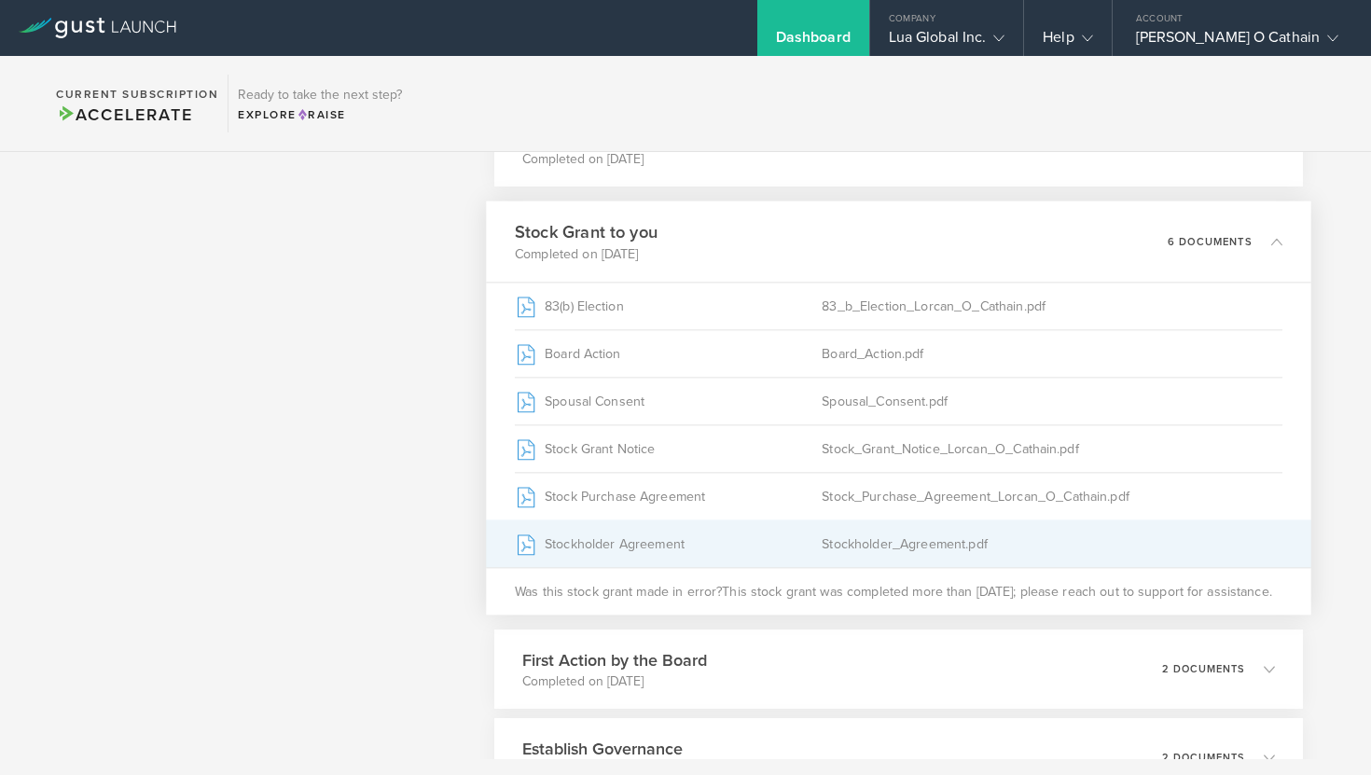 This screenshot has height=775, width=1371. What do you see at coordinates (1052, 544) in the screenshot?
I see `div: Stockholder_Agreement.pdf` at bounding box center [1052, 544].